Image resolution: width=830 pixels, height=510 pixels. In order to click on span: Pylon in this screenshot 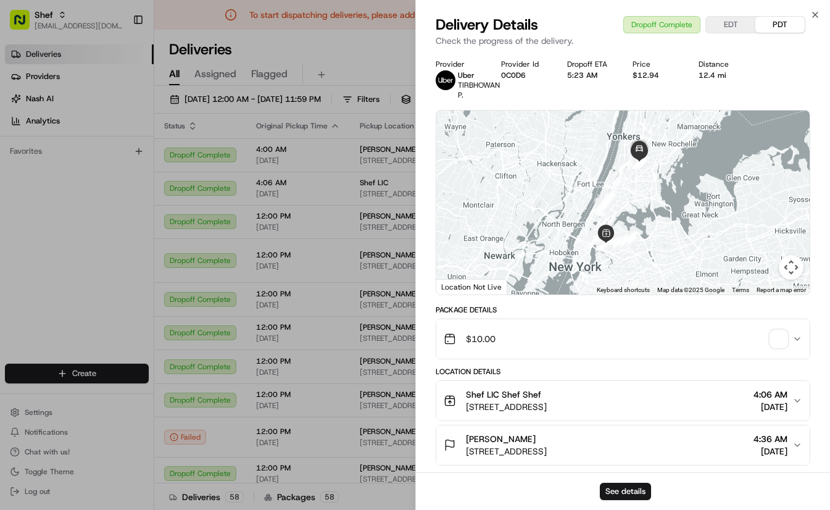, I will do `click(136, 277)`.